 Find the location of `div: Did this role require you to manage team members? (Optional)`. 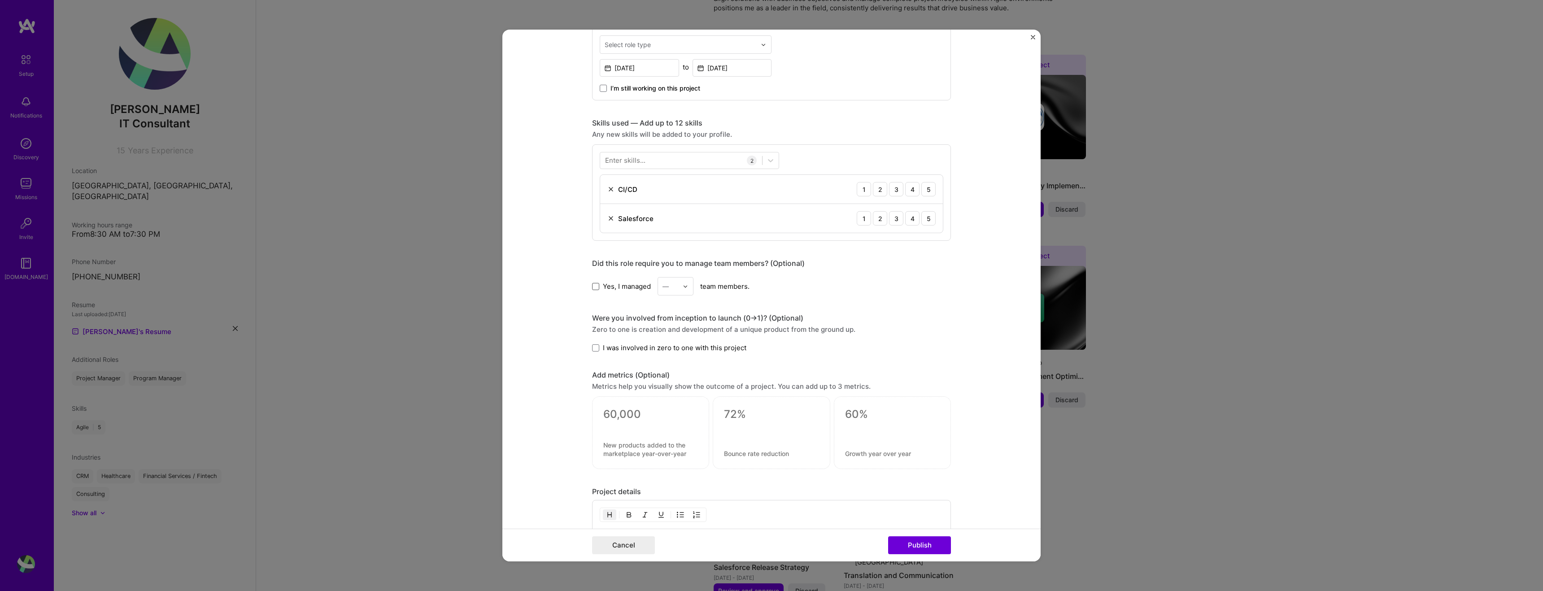

div: Did this role require you to manage team members? (Optional) is located at coordinates (772, 263).